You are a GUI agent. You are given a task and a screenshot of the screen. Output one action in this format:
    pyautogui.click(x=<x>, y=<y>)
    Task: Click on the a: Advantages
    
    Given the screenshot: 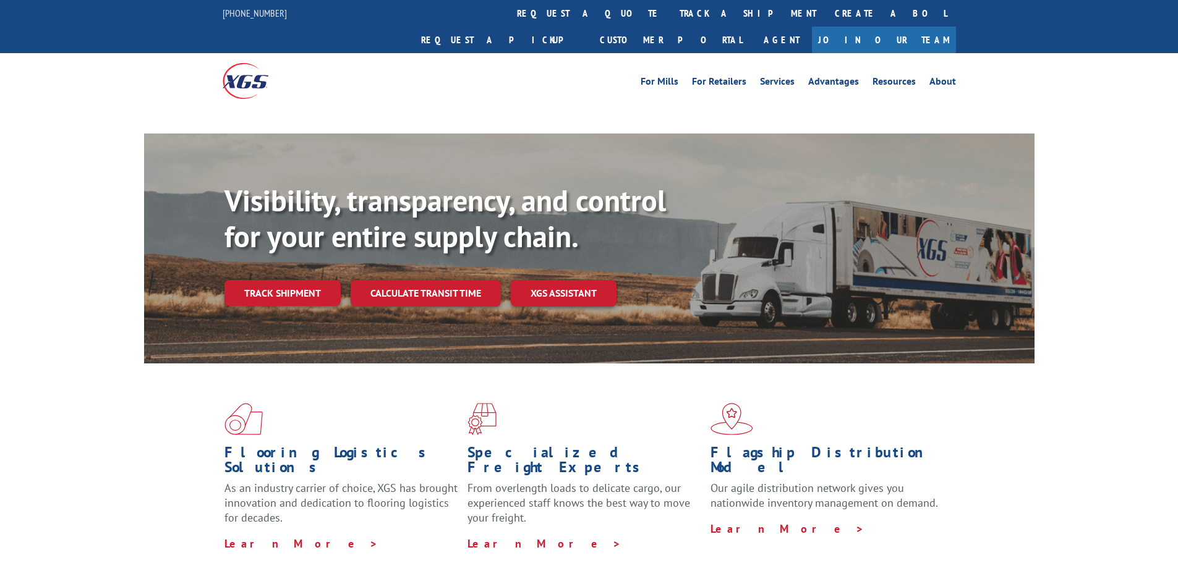 What is the action you would take?
    pyautogui.click(x=833, y=83)
    